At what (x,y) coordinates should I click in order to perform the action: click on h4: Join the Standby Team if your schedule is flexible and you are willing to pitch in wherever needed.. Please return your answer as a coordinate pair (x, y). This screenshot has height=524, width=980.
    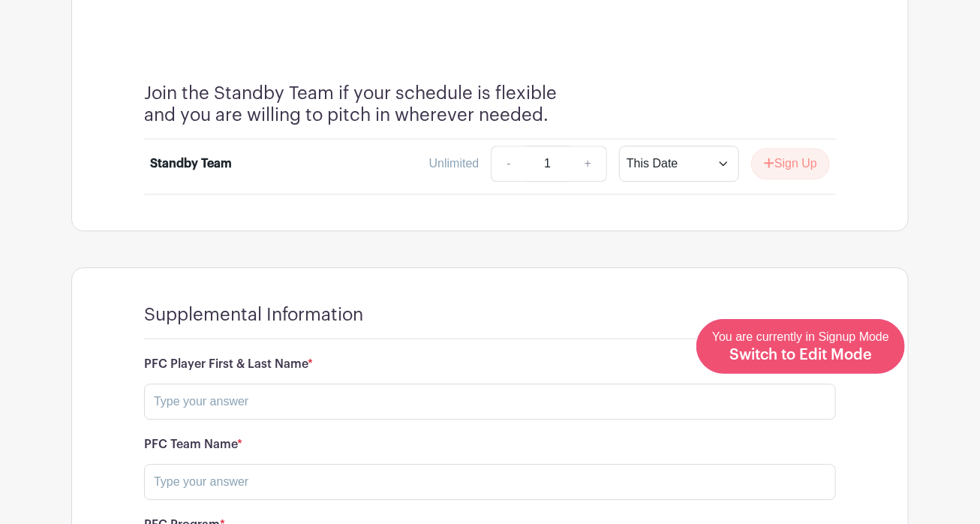
    Looking at the image, I should click on (351, 104).